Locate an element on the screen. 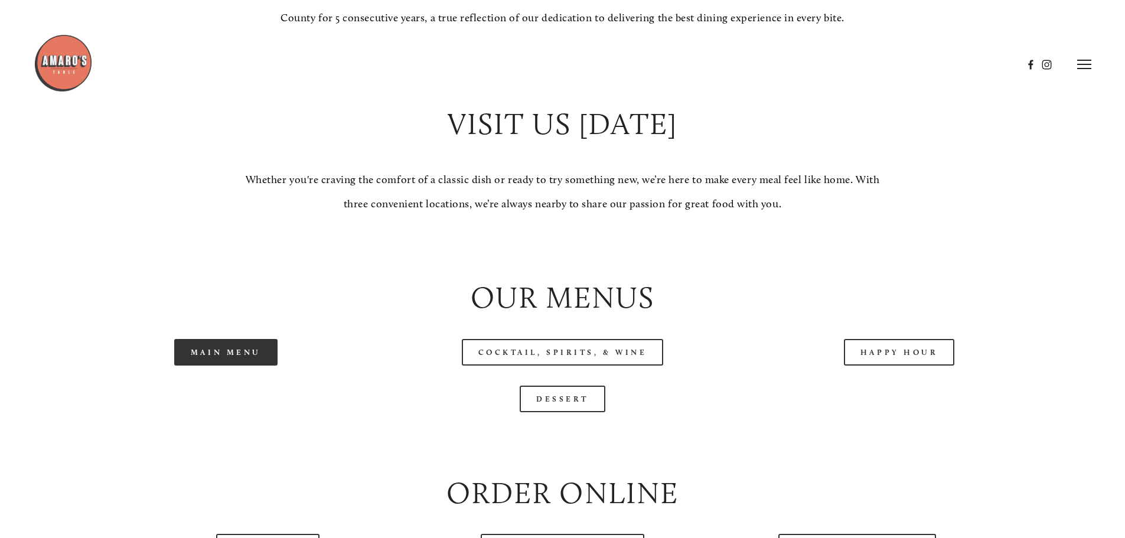 The width and height of the screenshot is (1125, 538). h2: Our Menus is located at coordinates (562, 298).